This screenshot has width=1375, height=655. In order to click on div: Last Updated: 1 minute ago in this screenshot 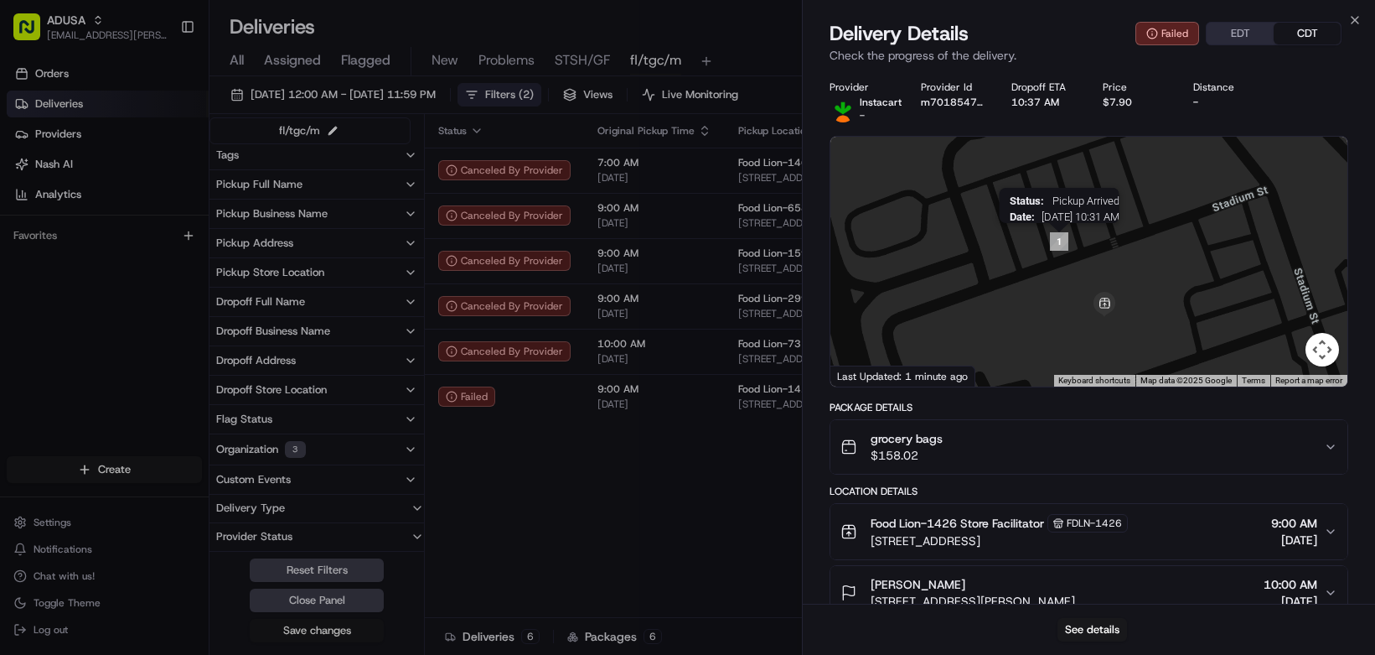, I will do `click(903, 376)`.